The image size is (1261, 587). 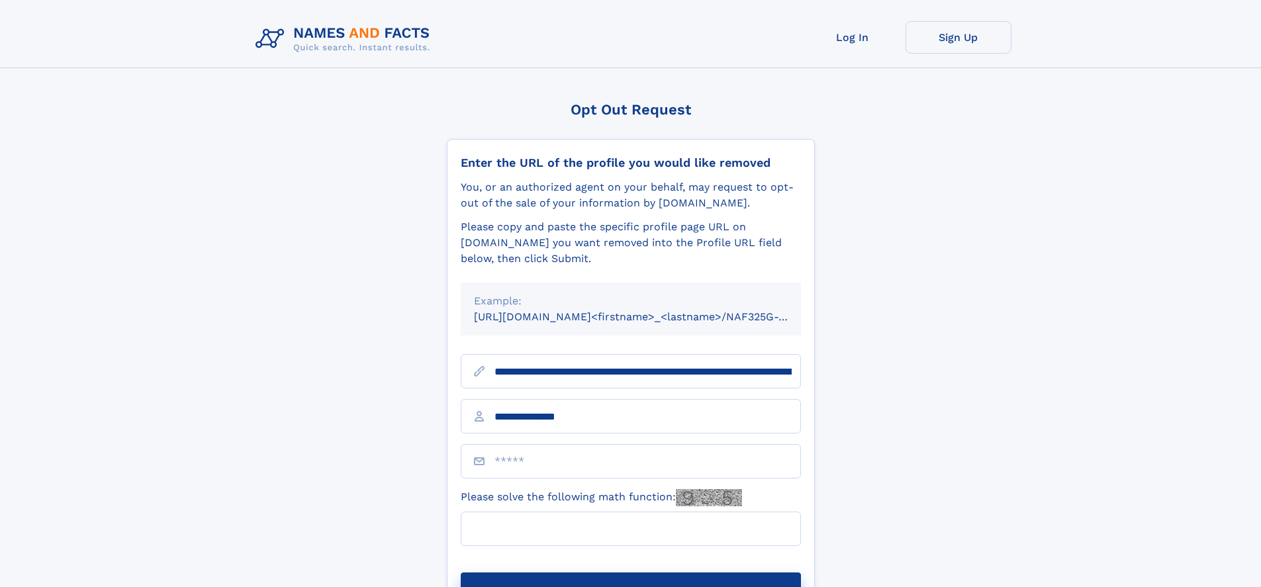 I want to click on div: Enter the URL of the profile you would like removed, so click(x=631, y=163).